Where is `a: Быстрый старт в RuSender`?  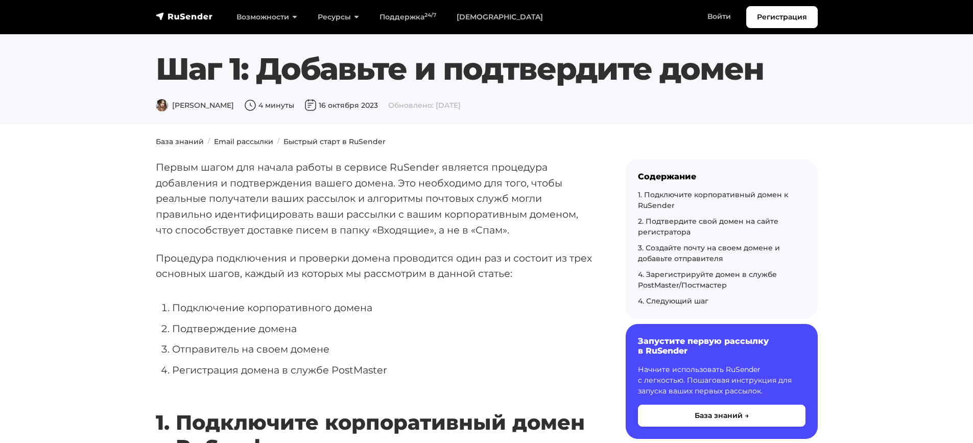
a: Быстрый старт в RuSender is located at coordinates (334, 141).